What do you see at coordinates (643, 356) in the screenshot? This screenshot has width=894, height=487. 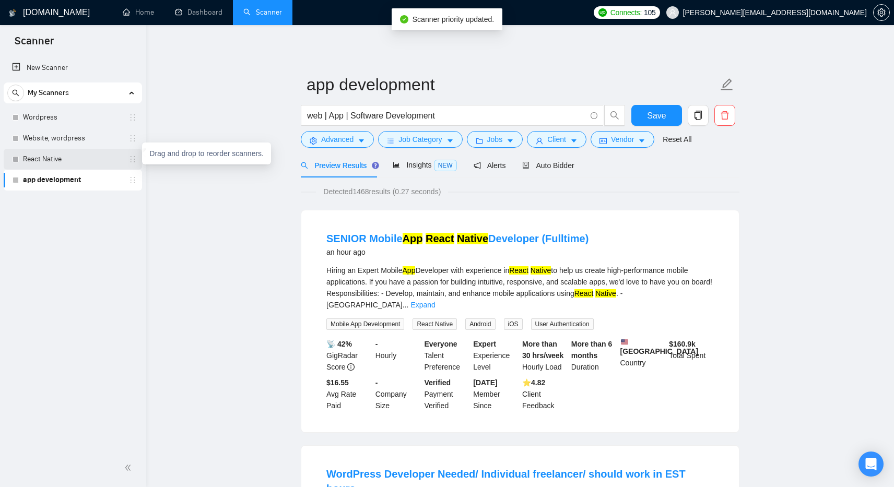 I see `div: Country` at bounding box center [643, 356].